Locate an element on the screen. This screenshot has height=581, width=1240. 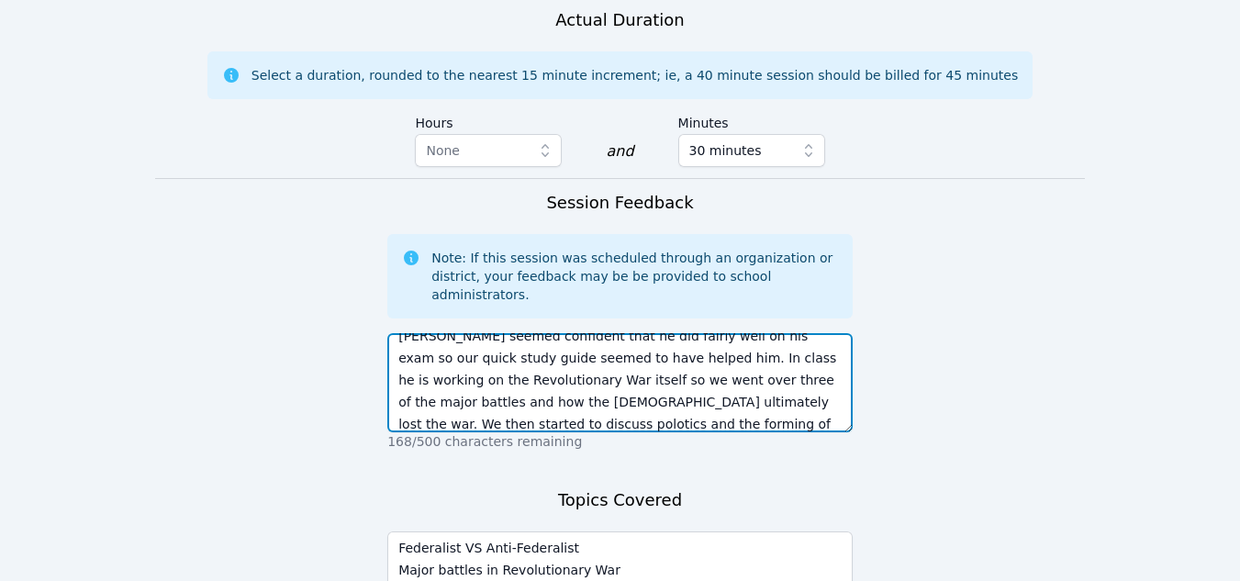
div: and is located at coordinates (620, 151).